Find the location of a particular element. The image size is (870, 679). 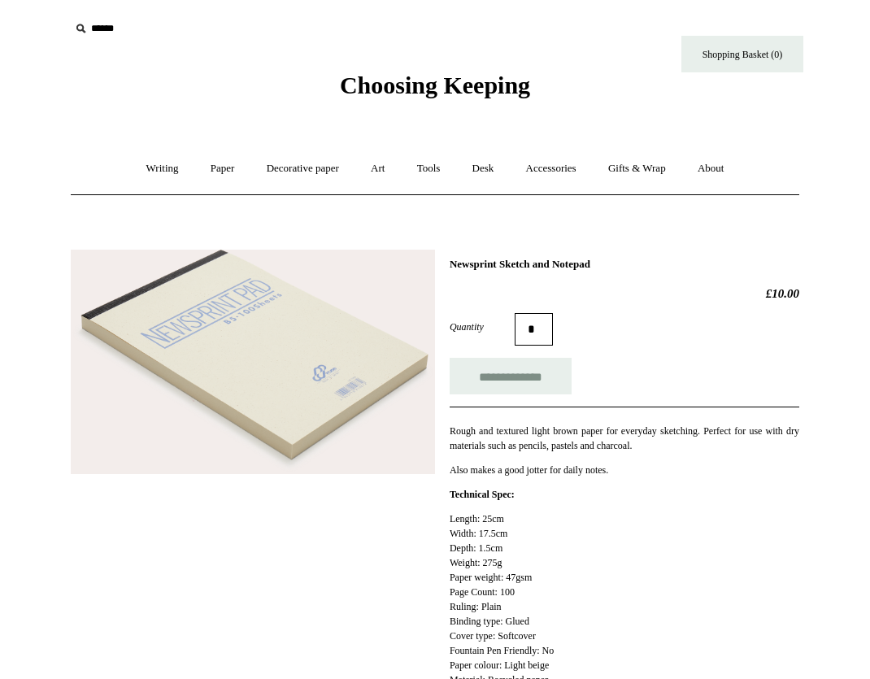

a: Shopping Basket (0) is located at coordinates (742, 54).